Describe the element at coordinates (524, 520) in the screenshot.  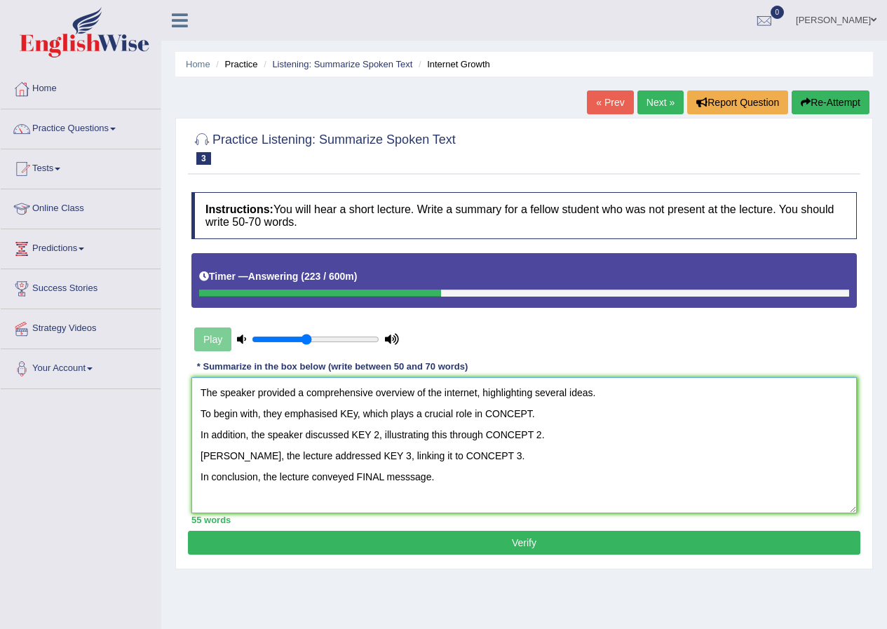
I see `div: 55 words` at that location.